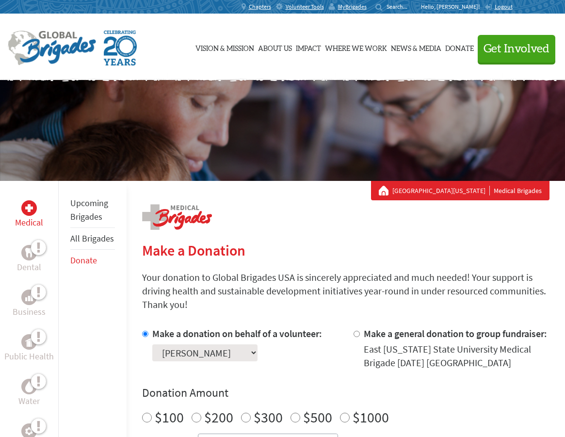 The width and height of the screenshot is (565, 437). Describe the element at coordinates (29, 394) in the screenshot. I see `a: WaterWater` at that location.